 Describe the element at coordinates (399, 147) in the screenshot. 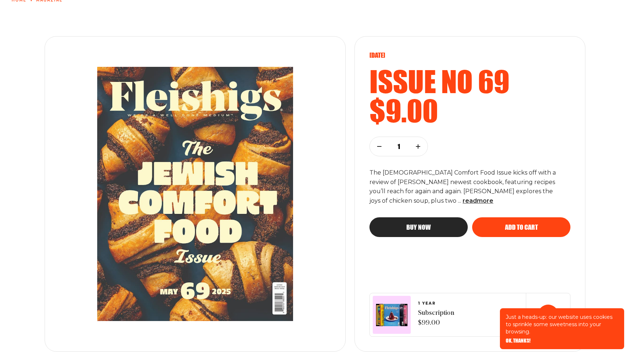

I see `p: 1` at that location.